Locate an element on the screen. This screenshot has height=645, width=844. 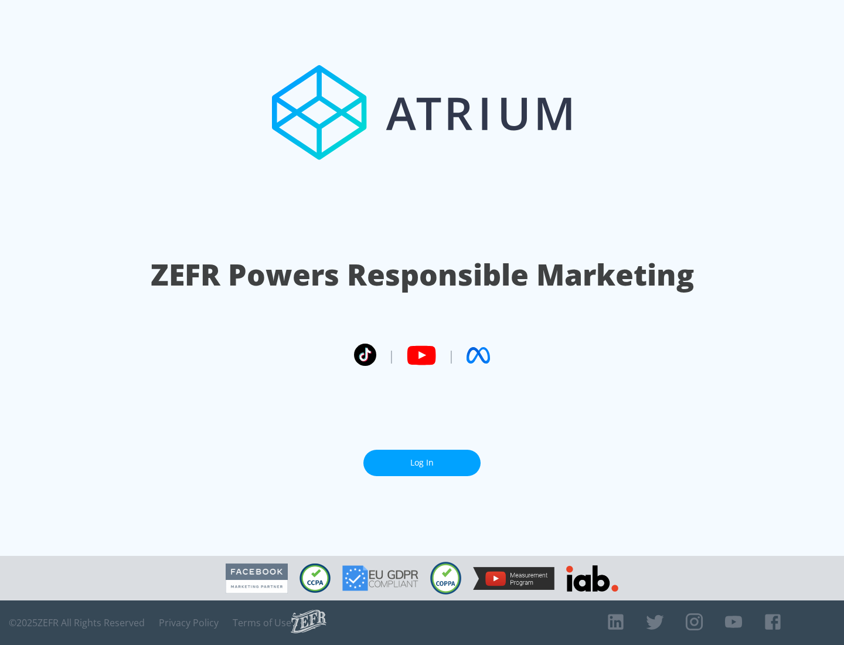
a: Terms of Use is located at coordinates (262, 622).